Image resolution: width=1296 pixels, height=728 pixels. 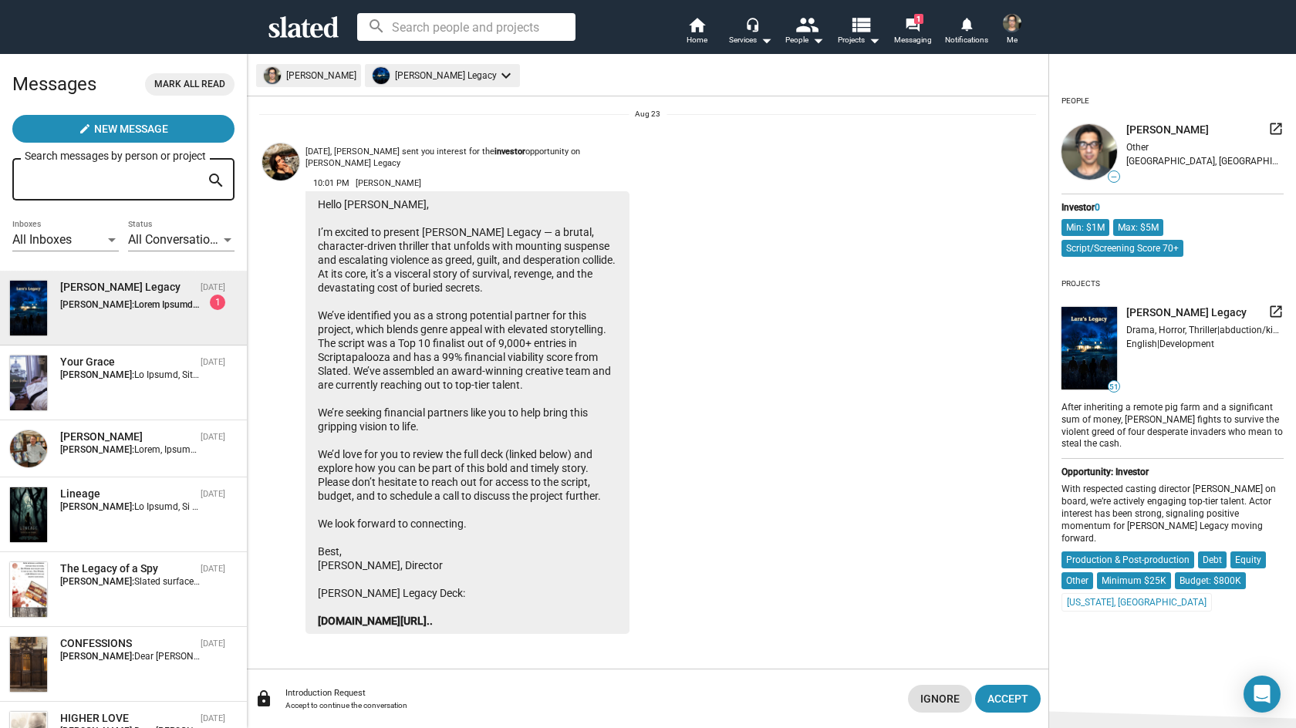 What do you see at coordinates (190, 84) in the screenshot?
I see `span: Mark all read` at bounding box center [190, 84].